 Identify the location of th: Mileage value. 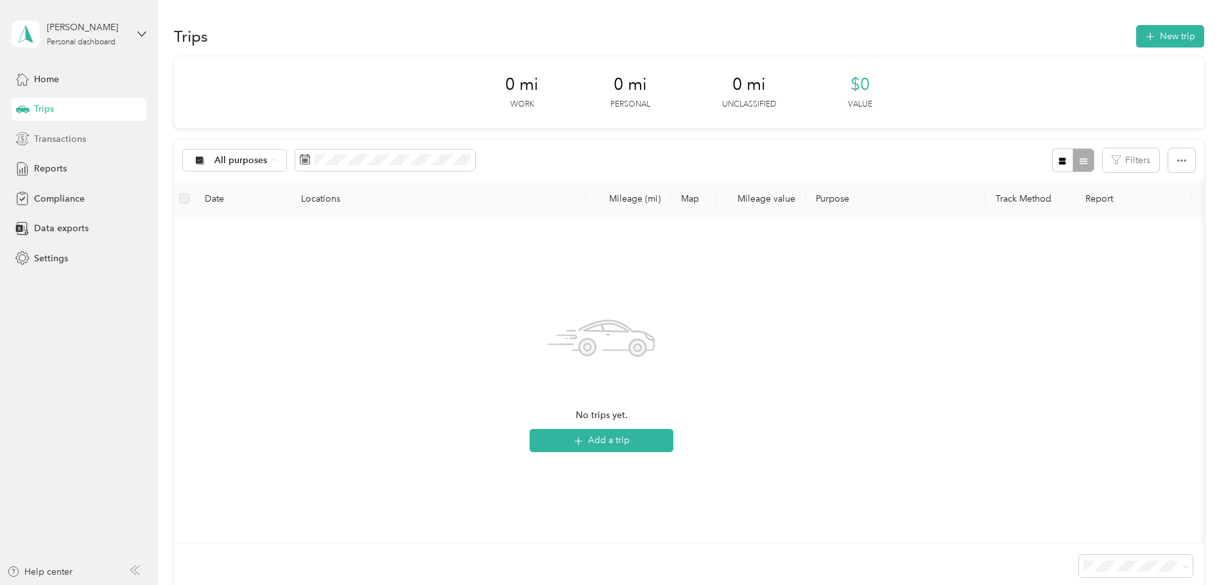
(761, 198).